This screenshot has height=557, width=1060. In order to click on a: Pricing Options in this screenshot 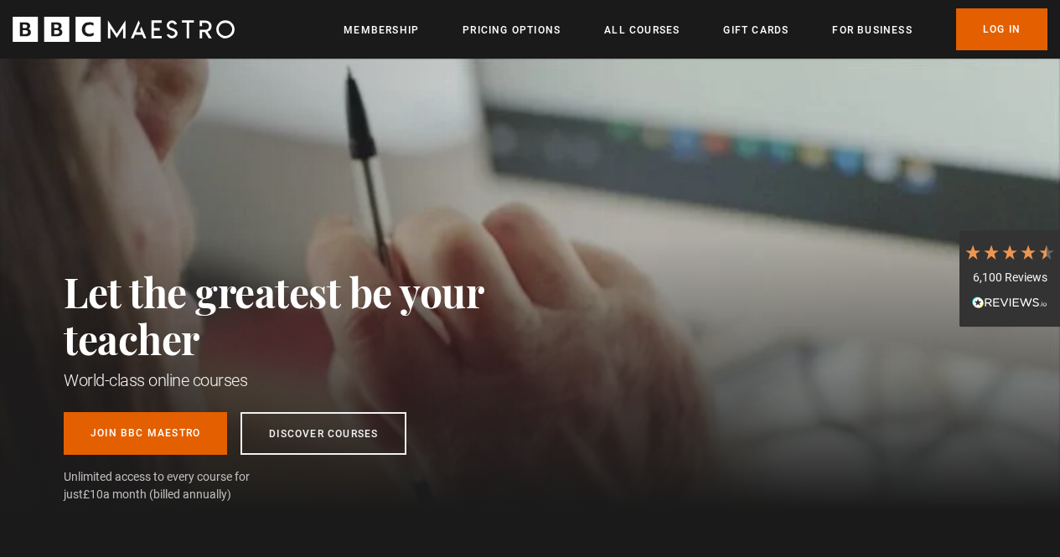, I will do `click(511, 30)`.